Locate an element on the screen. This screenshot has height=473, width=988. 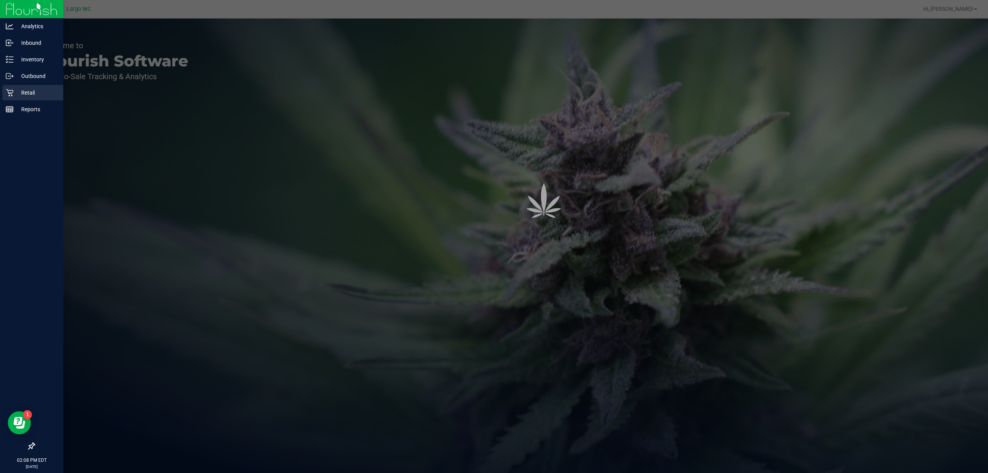
inline-svg: Analytics is located at coordinates (10, 26).